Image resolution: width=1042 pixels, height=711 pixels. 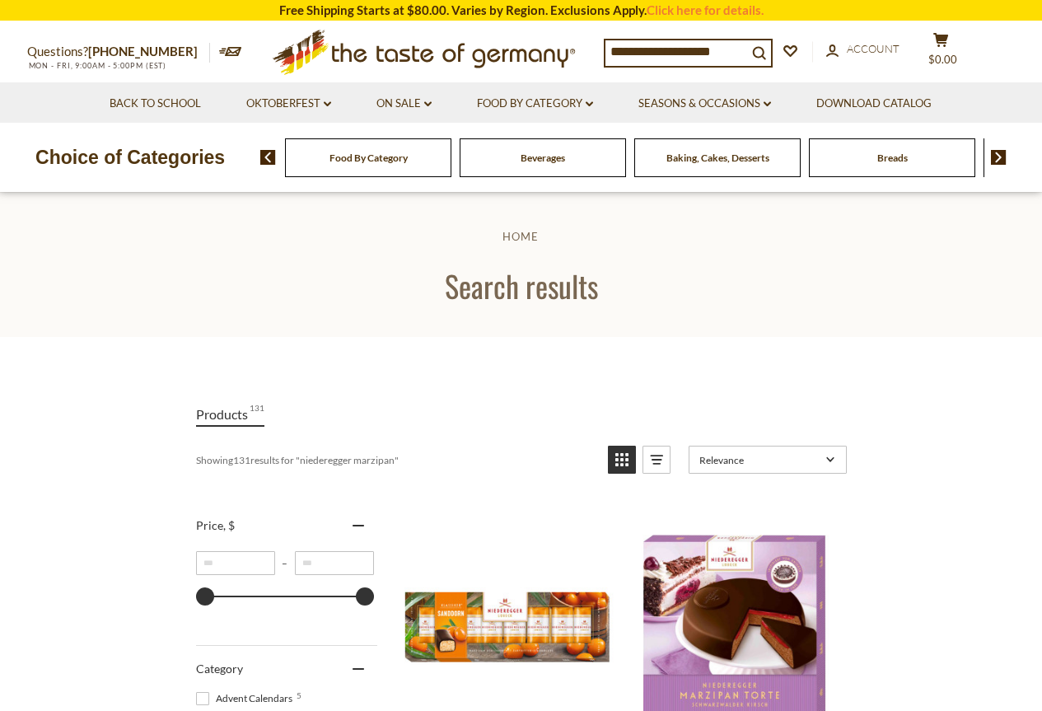 I want to click on a: View grid mode, so click(x=622, y=459).